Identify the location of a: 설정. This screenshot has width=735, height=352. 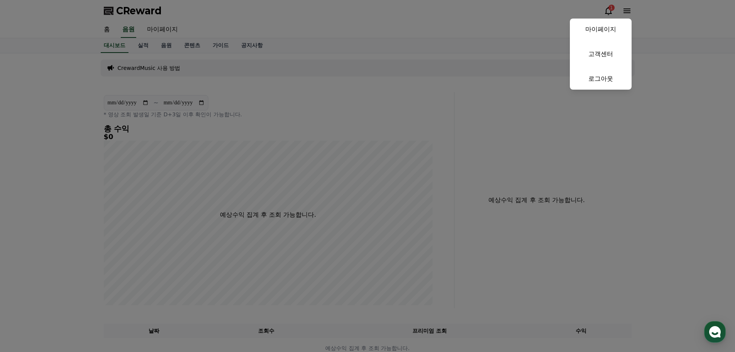
(124, 254).